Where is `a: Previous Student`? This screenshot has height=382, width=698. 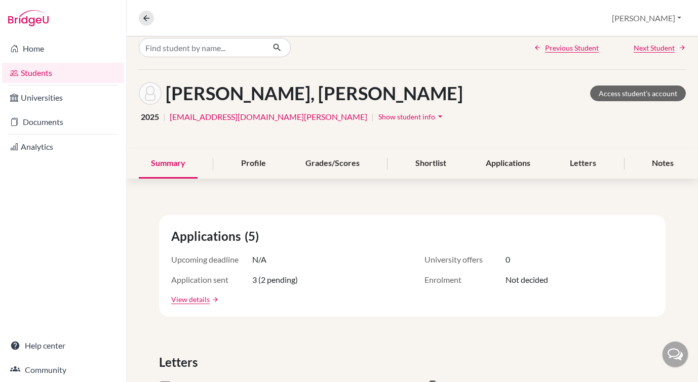 a: Previous Student is located at coordinates (566, 48).